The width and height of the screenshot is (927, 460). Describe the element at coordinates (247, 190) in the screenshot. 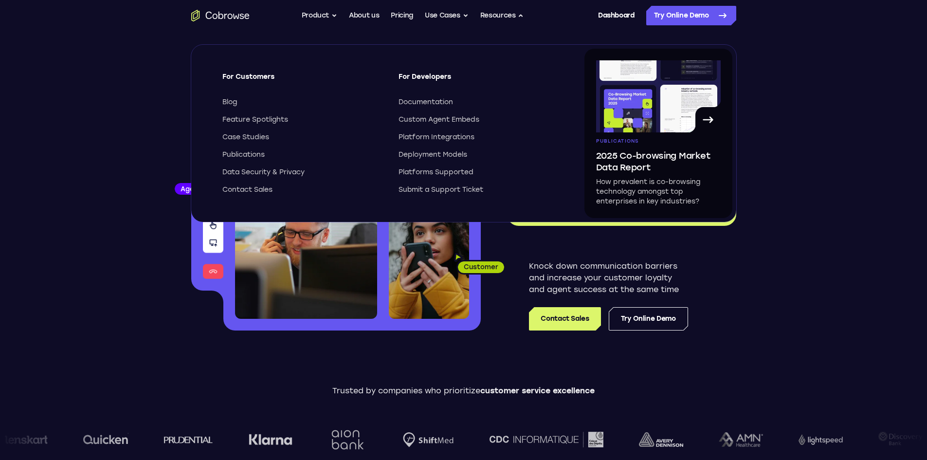

I see `span: Contact Sales` at that location.